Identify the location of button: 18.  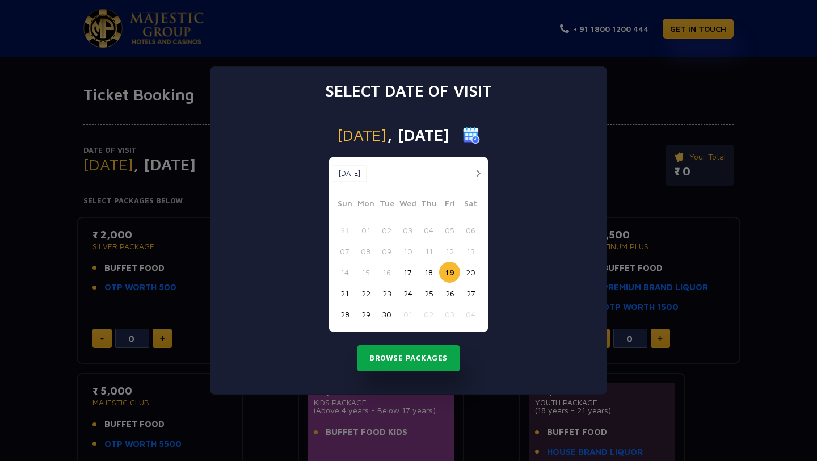
(428, 272).